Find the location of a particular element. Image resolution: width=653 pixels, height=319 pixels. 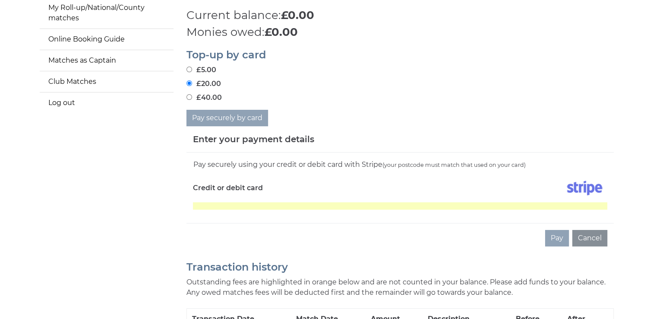

label: £40.00 is located at coordinates (204, 98).